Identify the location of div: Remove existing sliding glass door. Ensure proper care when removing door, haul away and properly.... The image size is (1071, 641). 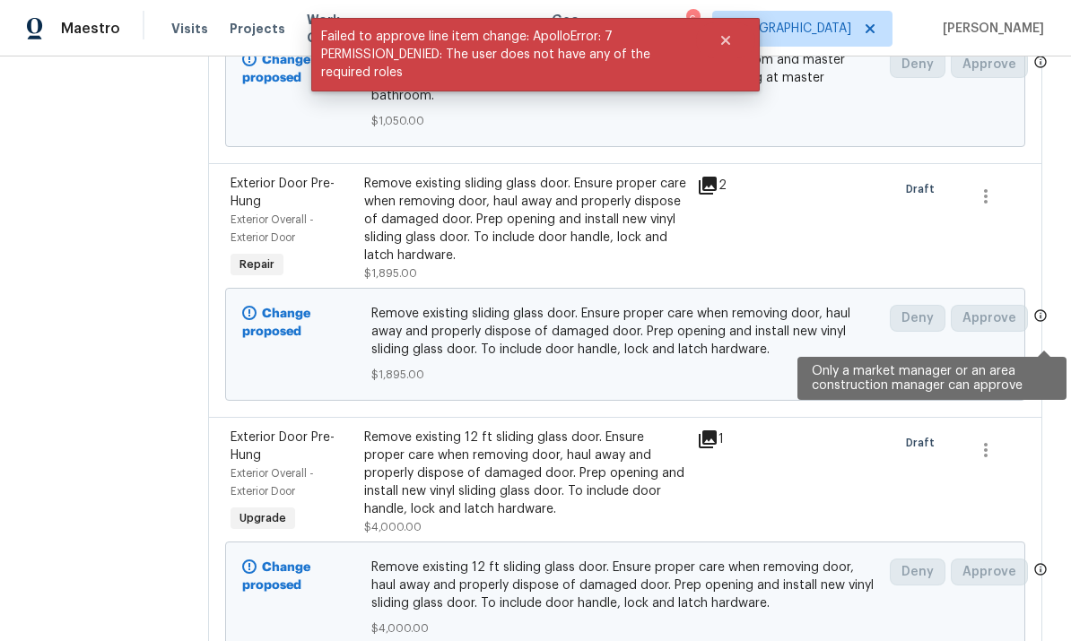
(526, 220).